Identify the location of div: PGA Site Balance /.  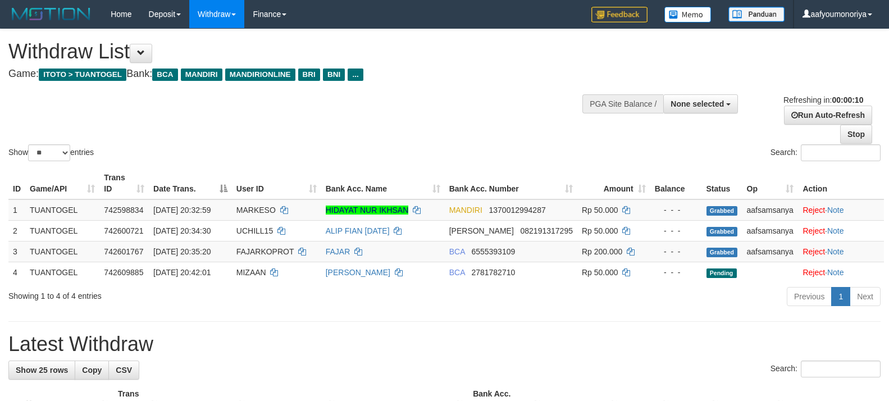
(623, 104).